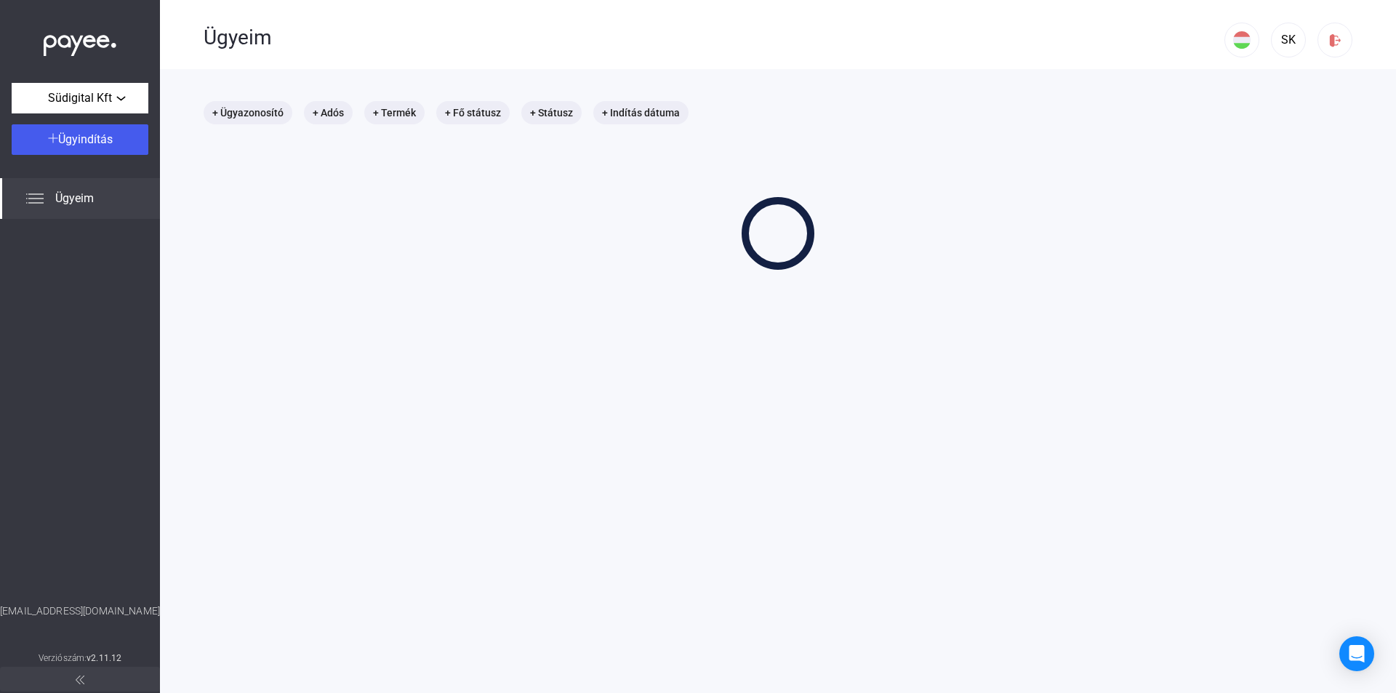  Describe the element at coordinates (80, 98) in the screenshot. I see `span: Südigital Kft` at that location.